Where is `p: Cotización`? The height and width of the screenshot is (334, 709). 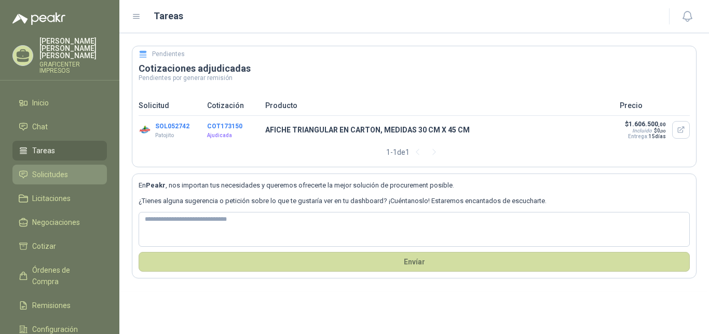
p: Cotización is located at coordinates (233, 105).